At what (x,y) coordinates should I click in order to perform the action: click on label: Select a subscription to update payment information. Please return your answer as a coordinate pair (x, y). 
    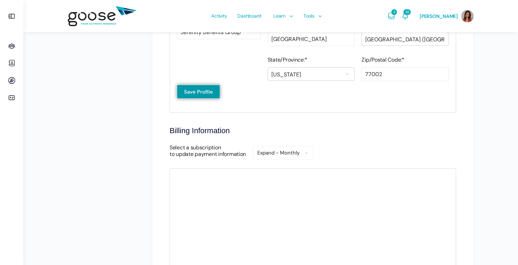
    Looking at the image, I should click on (208, 151).